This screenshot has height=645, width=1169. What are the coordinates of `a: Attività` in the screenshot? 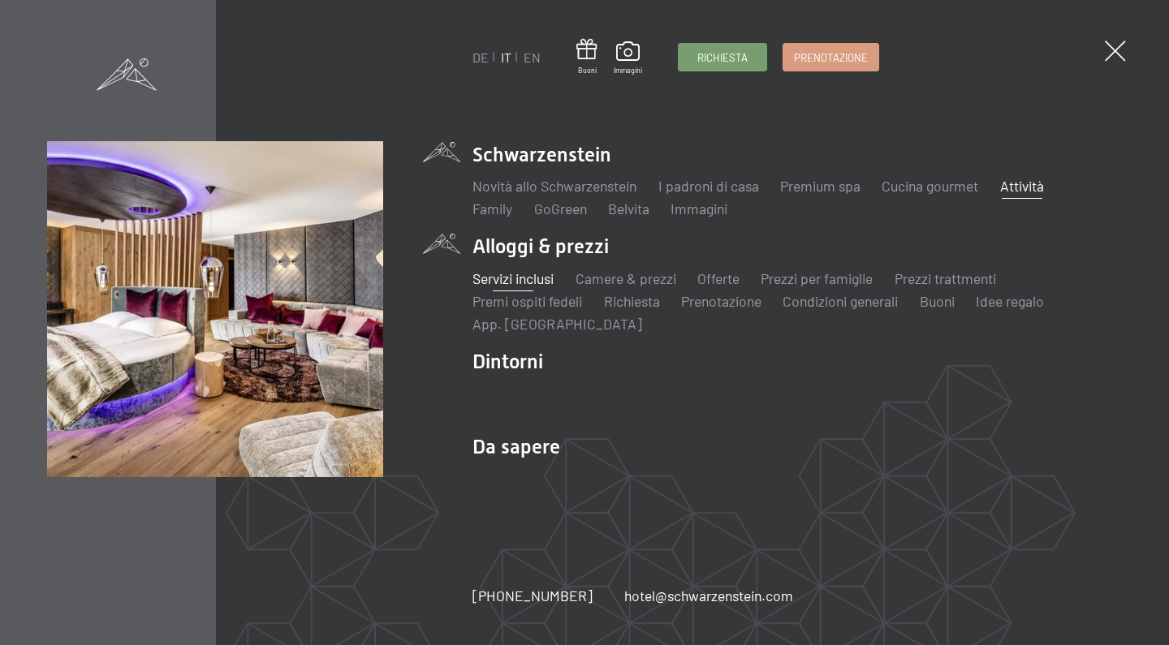 It's located at (1022, 186).